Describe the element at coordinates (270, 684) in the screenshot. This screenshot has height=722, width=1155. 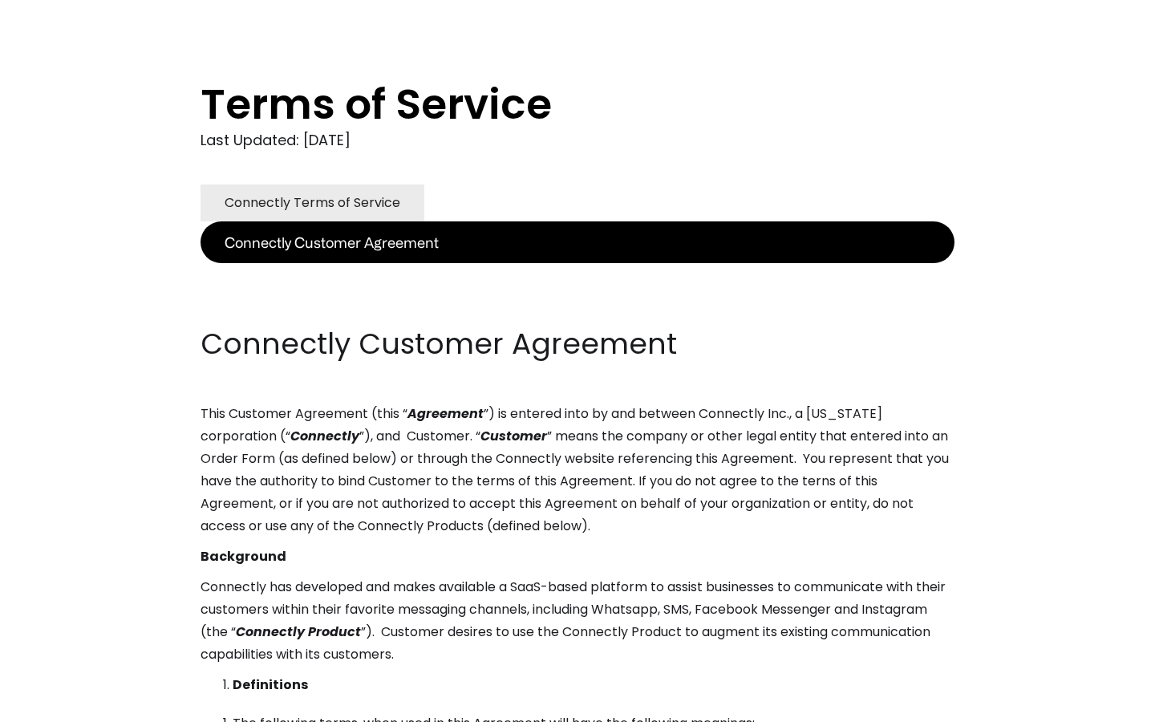
I see `strong: Definitions` at that location.